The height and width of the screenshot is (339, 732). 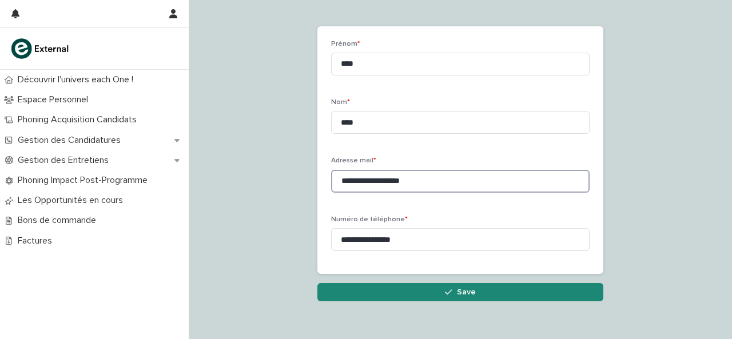 I want to click on p: Factures, so click(x=37, y=241).